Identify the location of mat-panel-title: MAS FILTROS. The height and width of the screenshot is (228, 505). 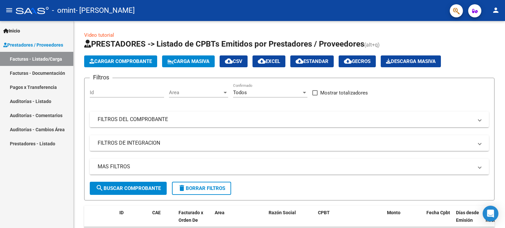
(285, 167).